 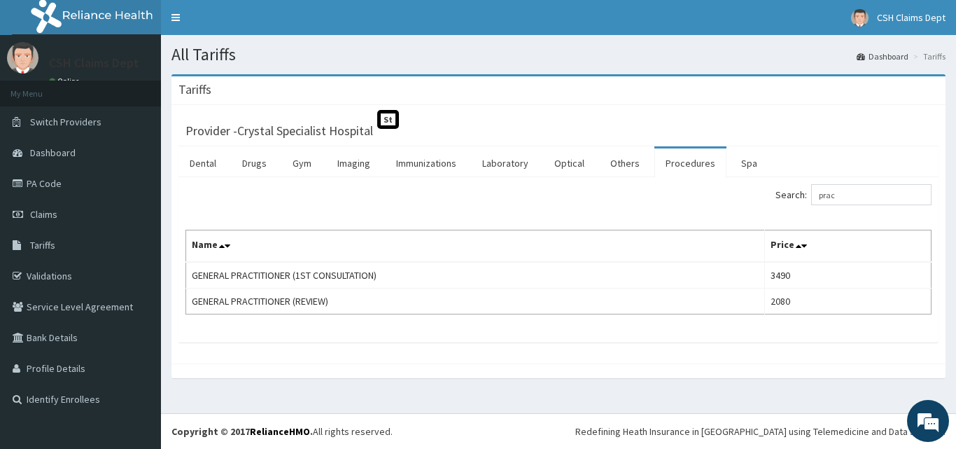 I want to click on th: Name, so click(x=475, y=246).